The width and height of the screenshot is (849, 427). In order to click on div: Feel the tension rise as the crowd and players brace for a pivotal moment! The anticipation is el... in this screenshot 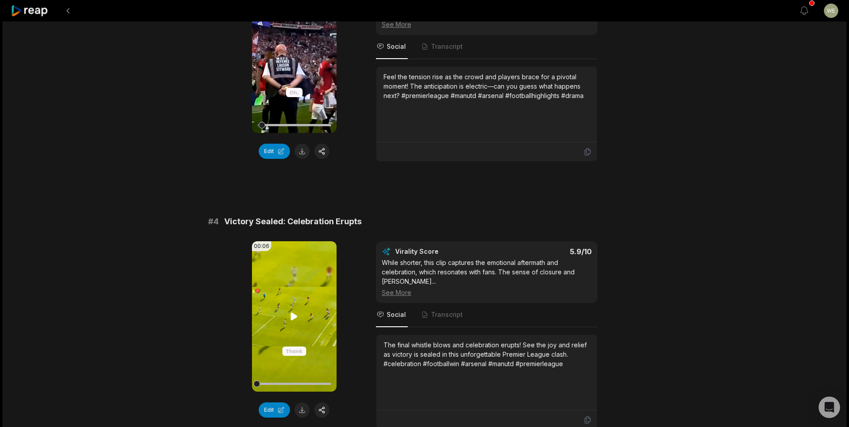, I will do `click(486, 86)`.